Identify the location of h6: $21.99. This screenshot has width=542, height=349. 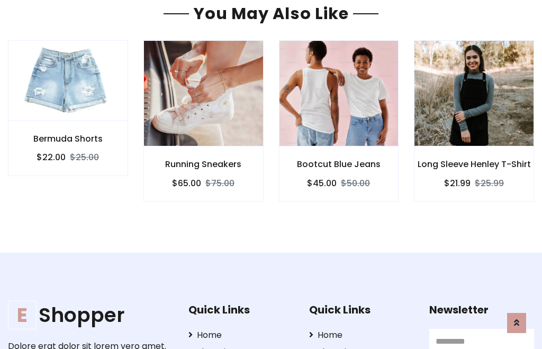
(458, 183).